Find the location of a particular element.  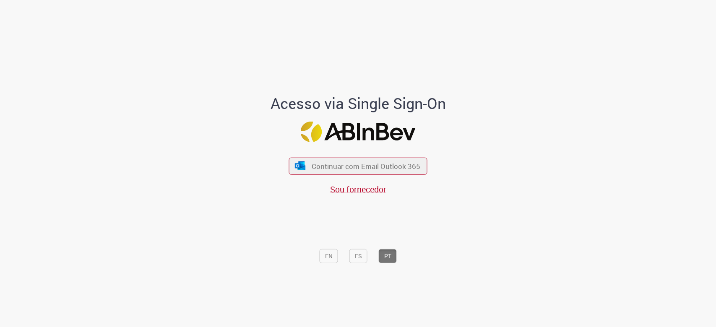

a: Sou fornecedor is located at coordinates (358, 189).